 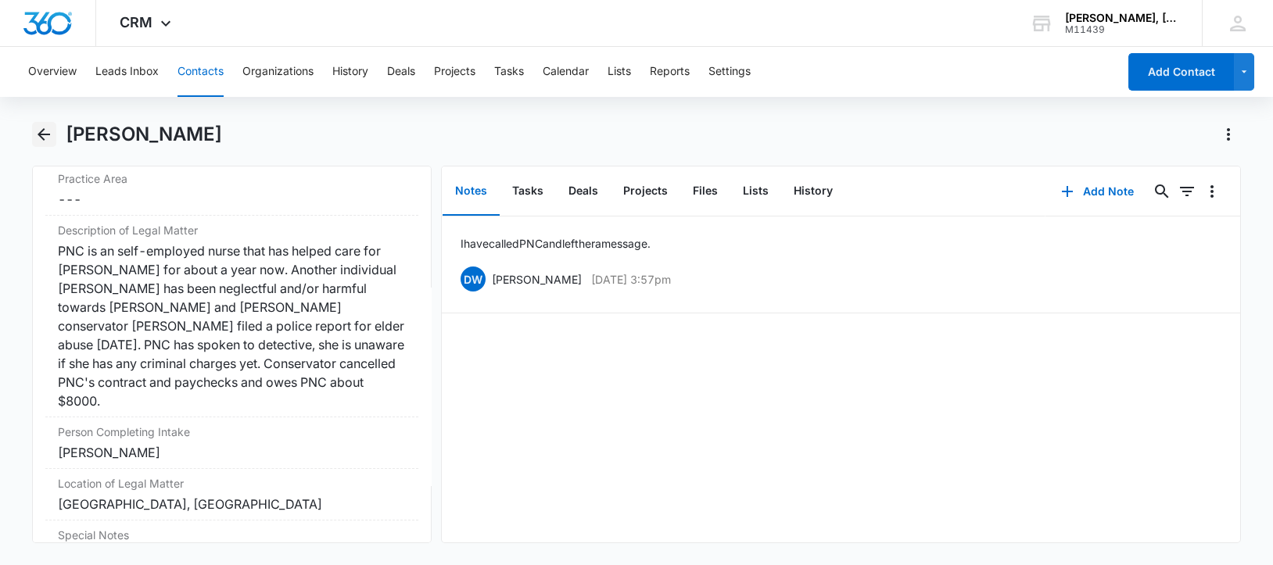 I want to click on label: Description of Legal Matter, so click(x=232, y=230).